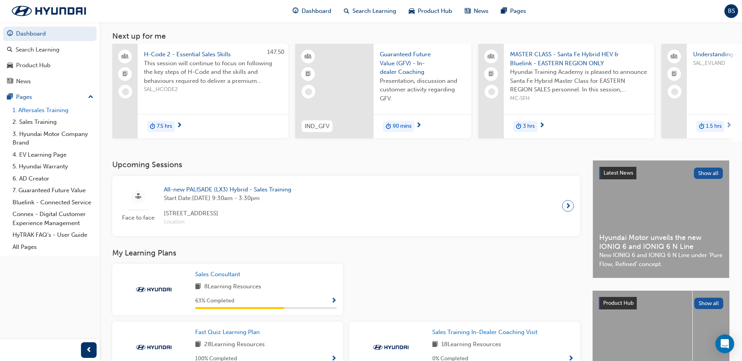  What do you see at coordinates (312, 11) in the screenshot?
I see `a: guage-iconDashboard` at bounding box center [312, 11].